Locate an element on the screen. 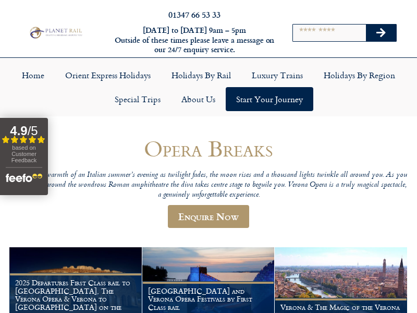  a: Enquire Now is located at coordinates (209, 216).